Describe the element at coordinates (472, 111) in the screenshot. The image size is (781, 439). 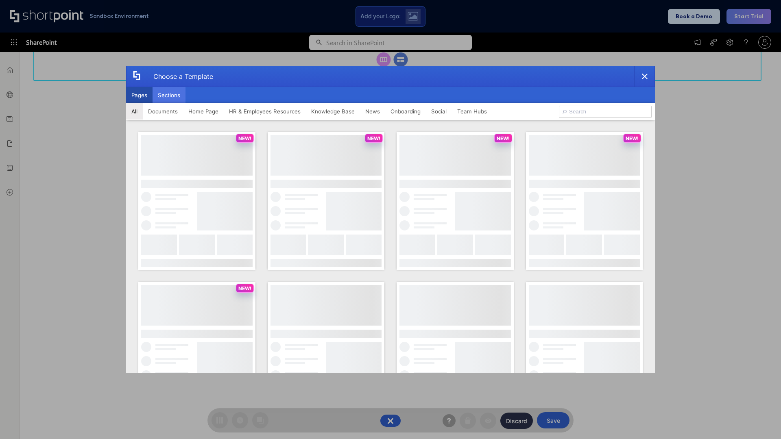
I see `button: Team Hubs` at that location.